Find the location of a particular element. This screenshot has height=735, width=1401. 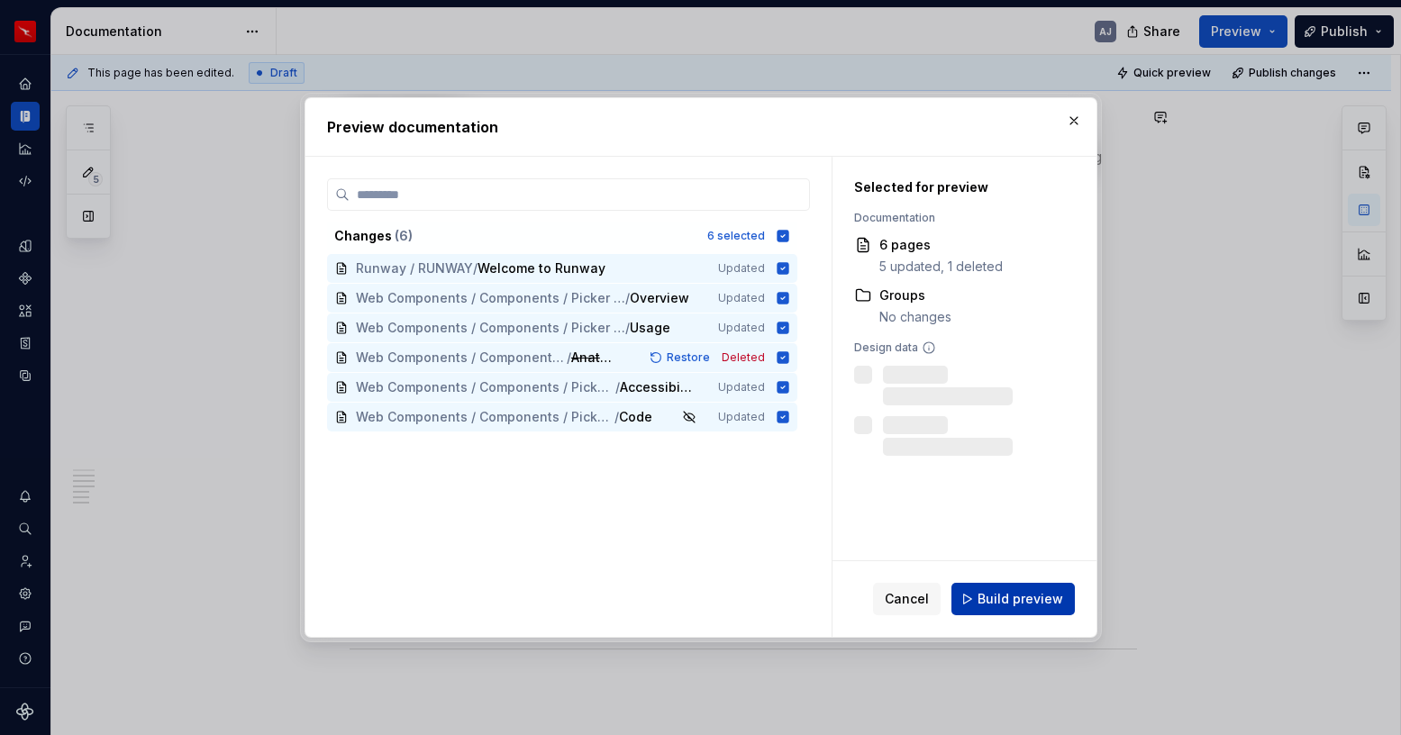

div: Groups is located at coordinates (915, 296).